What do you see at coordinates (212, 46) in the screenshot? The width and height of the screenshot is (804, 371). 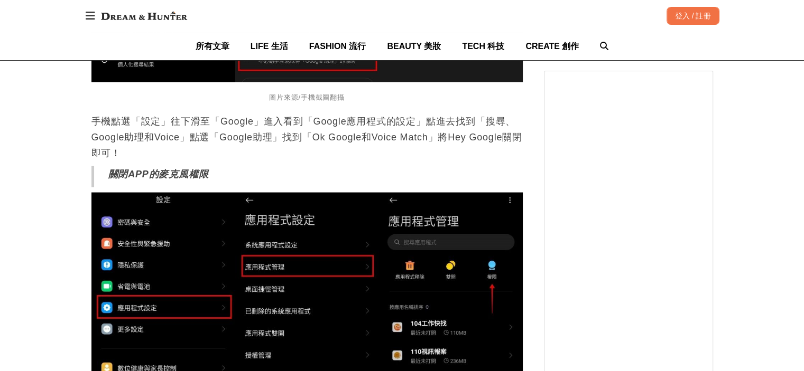 I see `a: 所有文章` at bounding box center [212, 46].